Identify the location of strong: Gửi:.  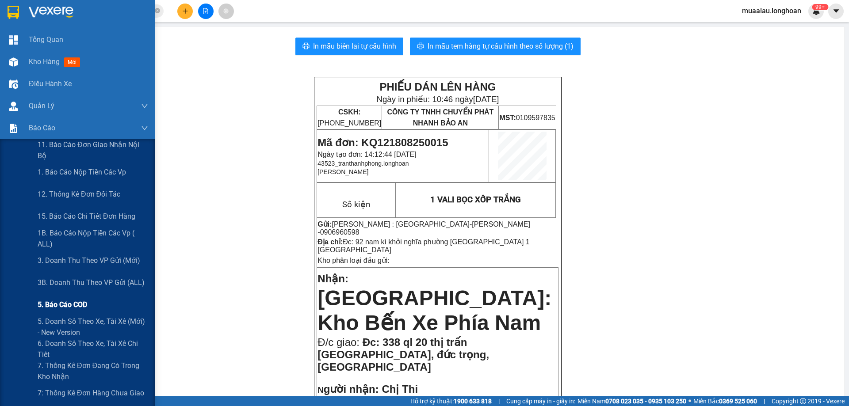
(325, 224).